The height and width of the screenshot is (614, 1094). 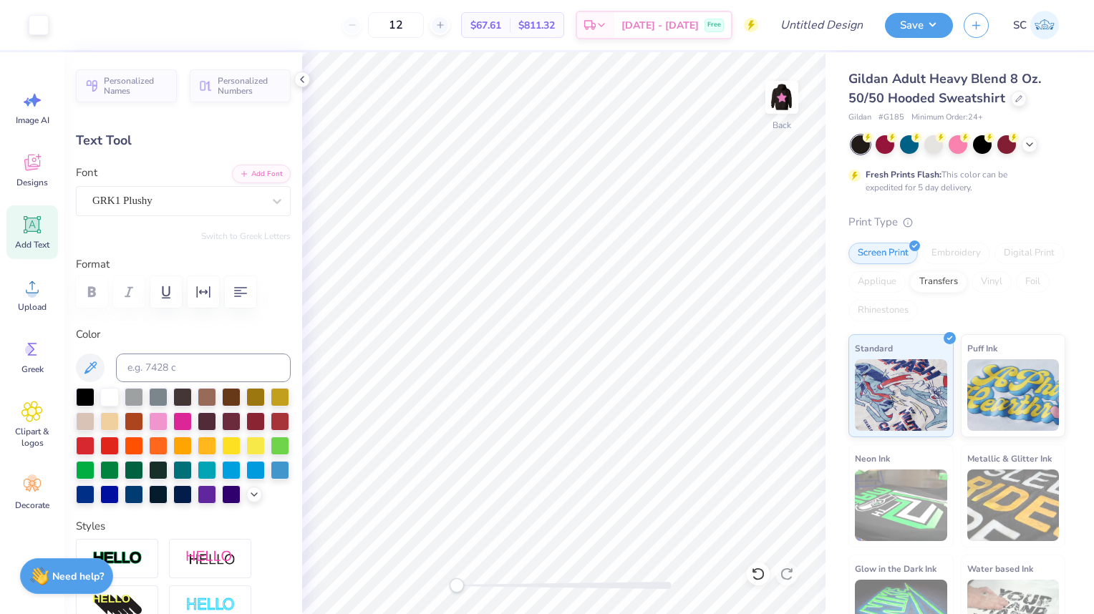 What do you see at coordinates (183, 140) in the screenshot?
I see `div: Text Tool` at bounding box center [183, 140].